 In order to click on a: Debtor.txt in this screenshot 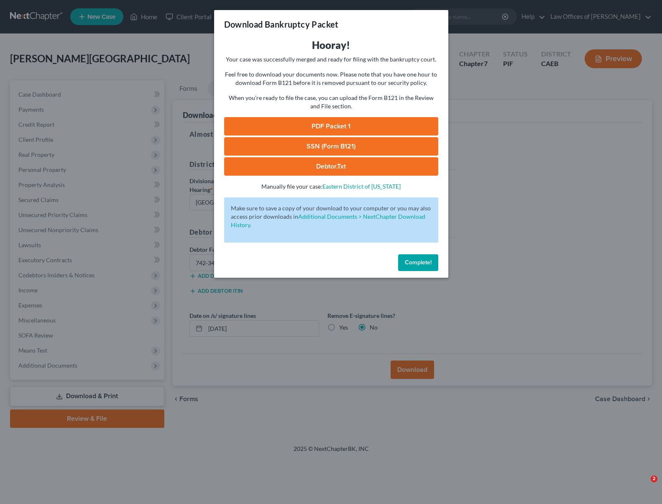, I will do `click(331, 167)`.